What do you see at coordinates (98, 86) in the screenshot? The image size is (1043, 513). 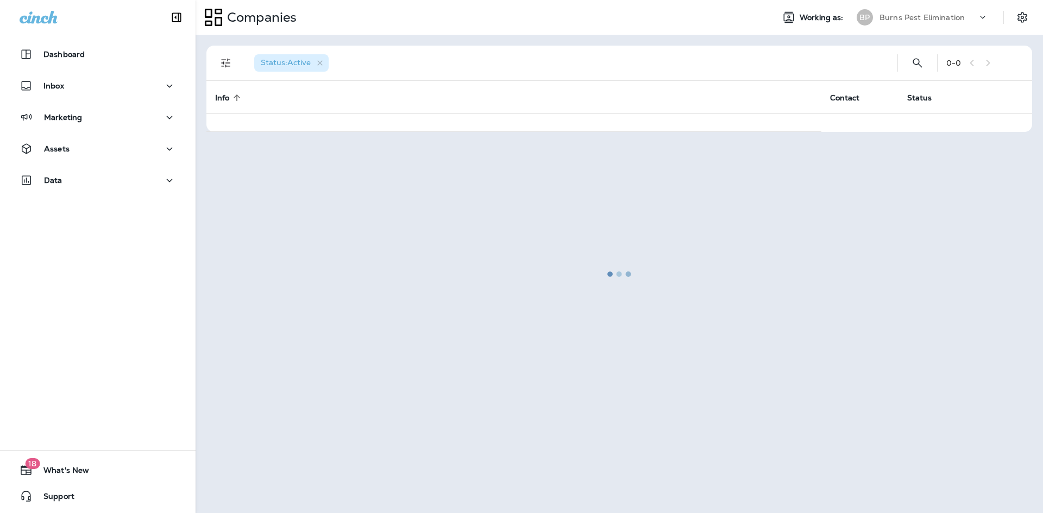 I see `button: Inbox` at bounding box center [98, 86].